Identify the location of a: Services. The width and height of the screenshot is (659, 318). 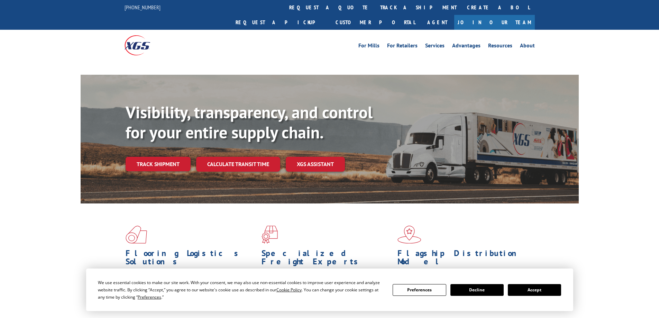
(435, 47).